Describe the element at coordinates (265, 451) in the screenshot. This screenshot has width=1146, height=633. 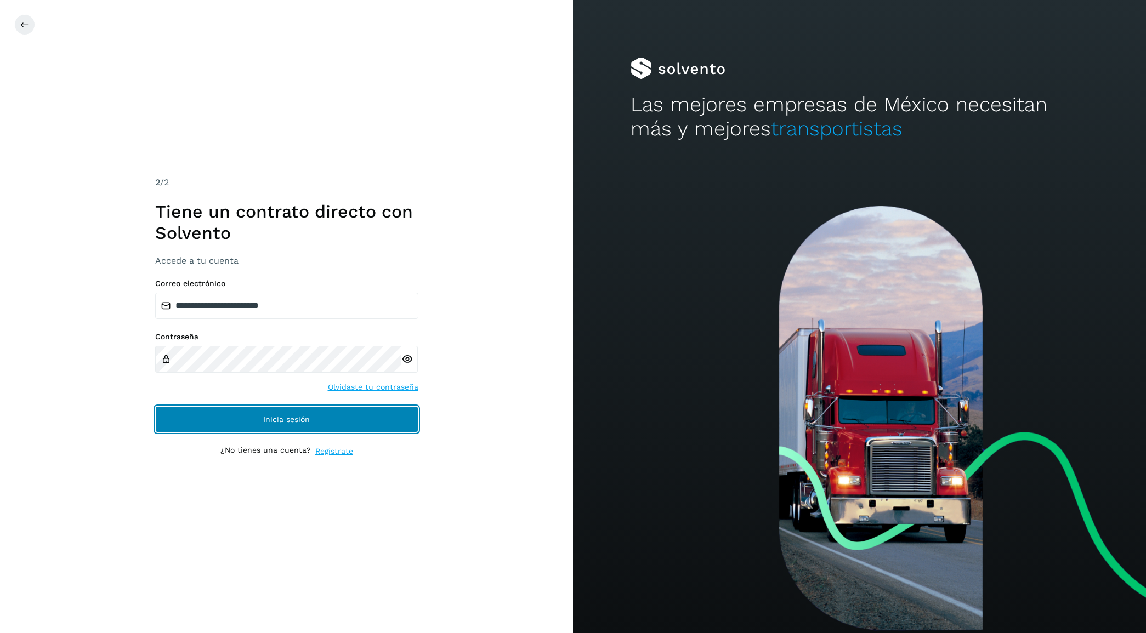
I see `p: ¿No tienes una cuenta?` at that location.